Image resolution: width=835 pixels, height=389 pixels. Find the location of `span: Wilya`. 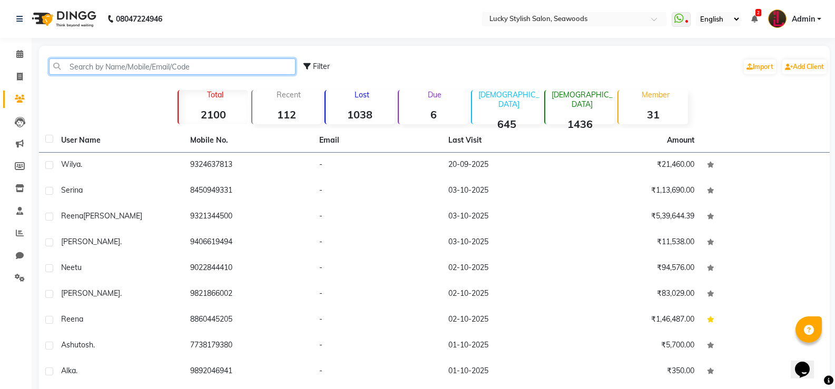

span: Wilya is located at coordinates (71, 164).